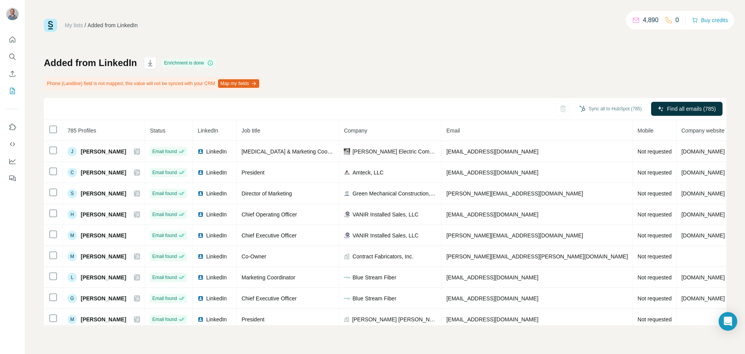 This screenshot has height=354, width=745. Describe the element at coordinates (253, 172) in the screenshot. I see `span: President` at that location.